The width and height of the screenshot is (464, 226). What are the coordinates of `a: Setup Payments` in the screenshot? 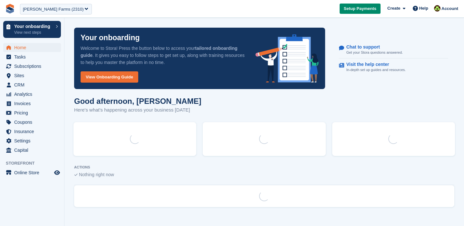 It's located at (360, 9).